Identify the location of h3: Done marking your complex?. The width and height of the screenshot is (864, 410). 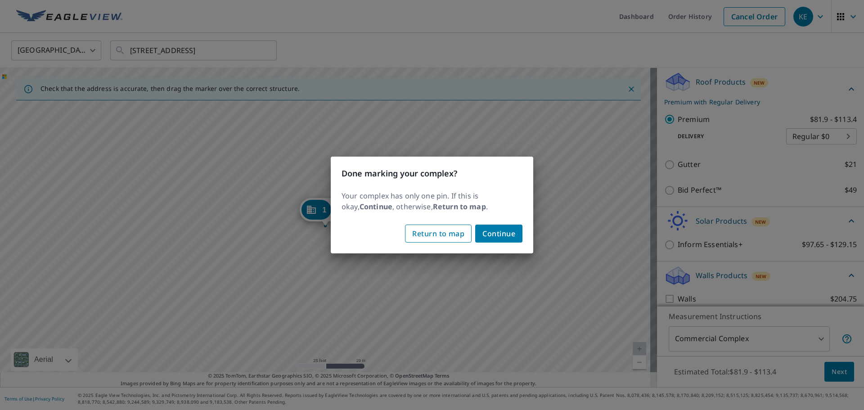
(432, 173).